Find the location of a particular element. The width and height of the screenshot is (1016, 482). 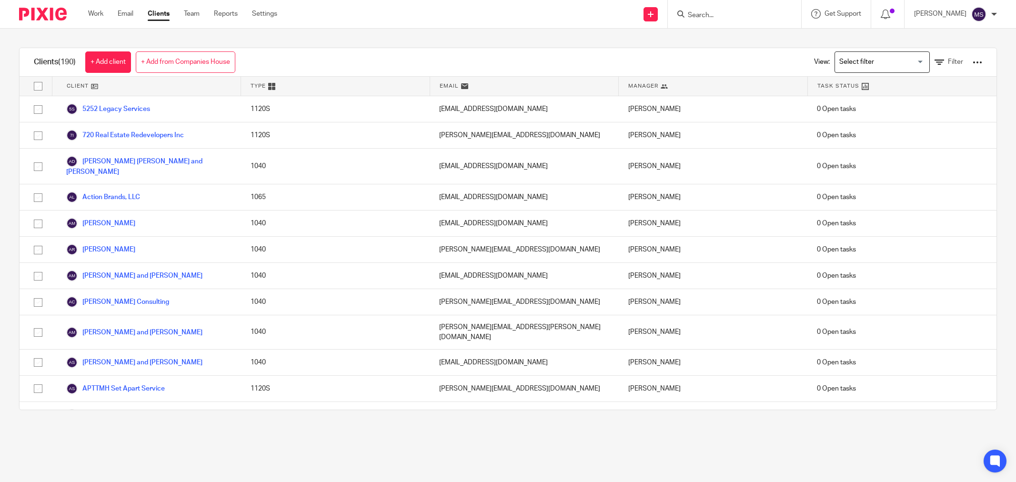

a: Reports is located at coordinates (226, 14).